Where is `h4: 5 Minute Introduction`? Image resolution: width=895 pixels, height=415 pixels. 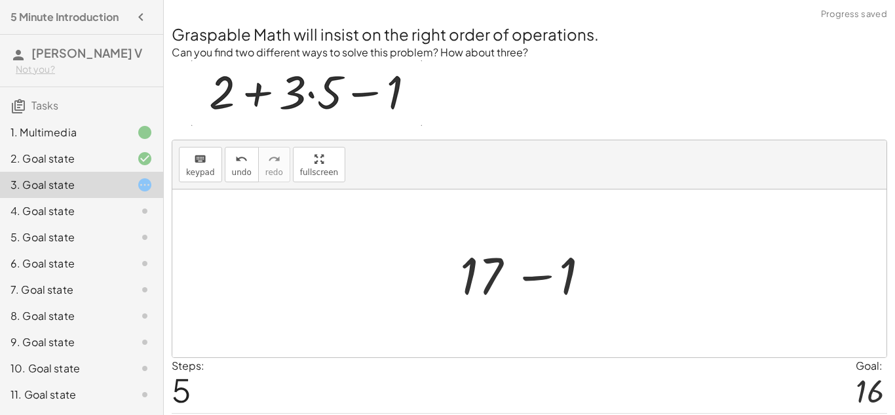 h4: 5 Minute Introduction is located at coordinates (64, 17).